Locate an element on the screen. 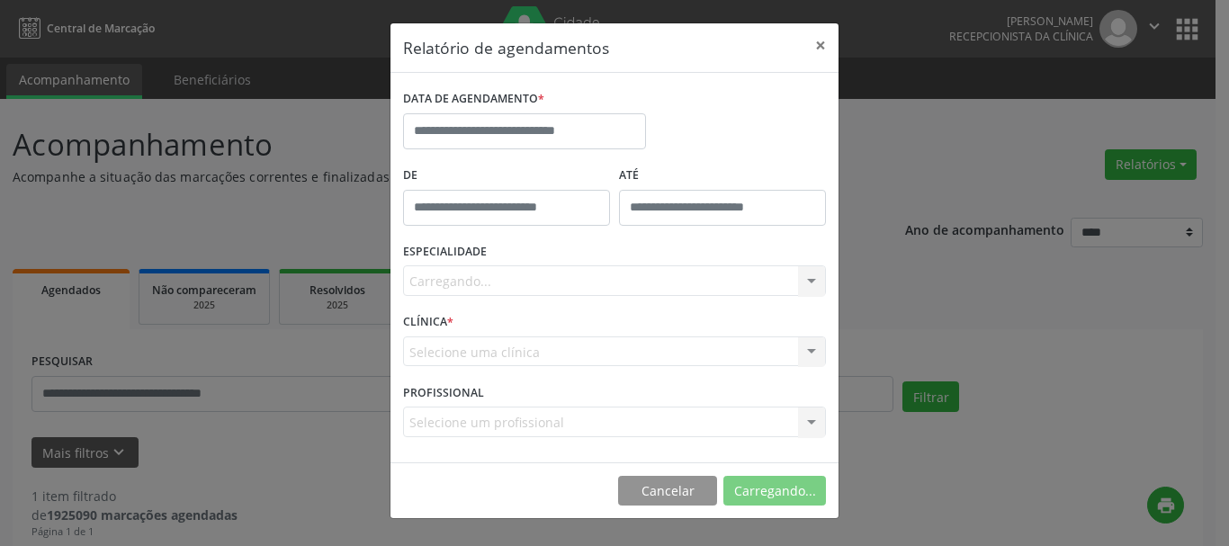  button: Carregando... is located at coordinates (775, 491).